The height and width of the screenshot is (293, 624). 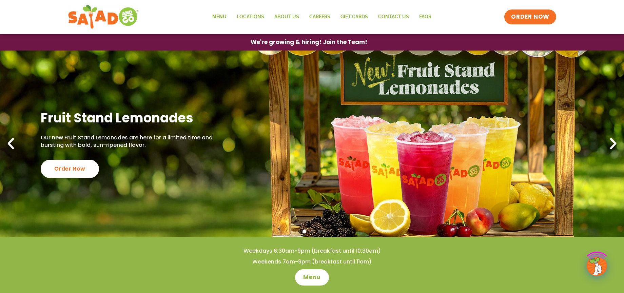 What do you see at coordinates (287, 17) in the screenshot?
I see `a: About Us` at bounding box center [287, 17].